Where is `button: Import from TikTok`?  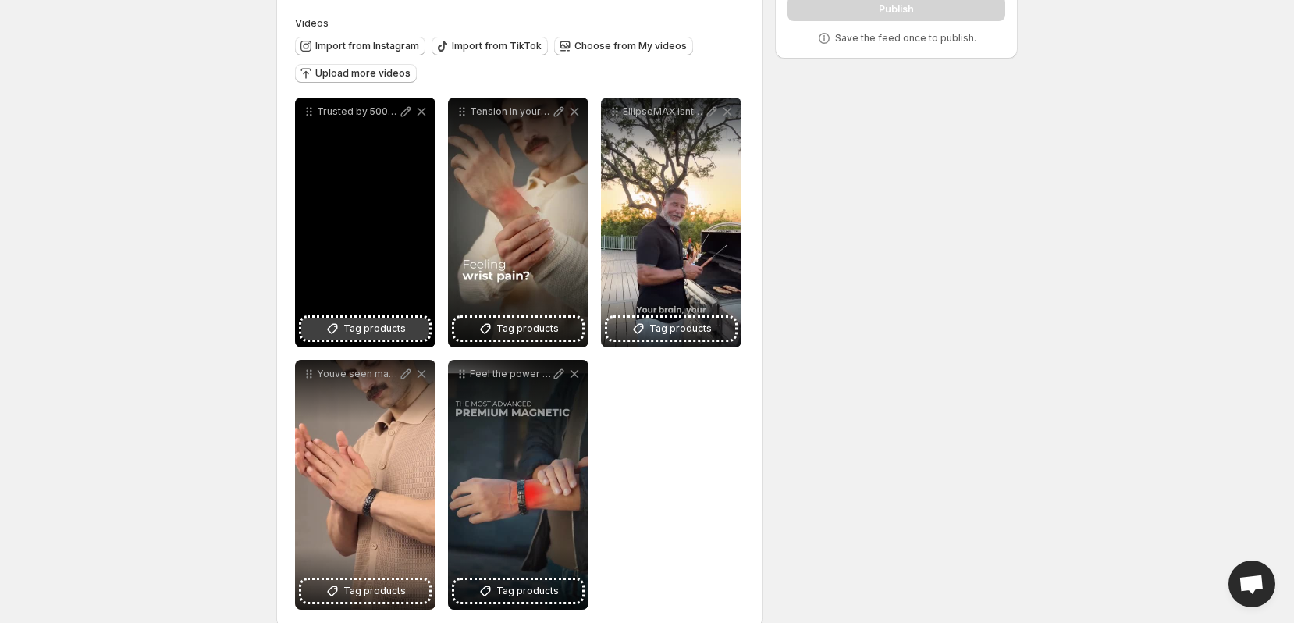 button: Import from TikTok is located at coordinates (489, 46).